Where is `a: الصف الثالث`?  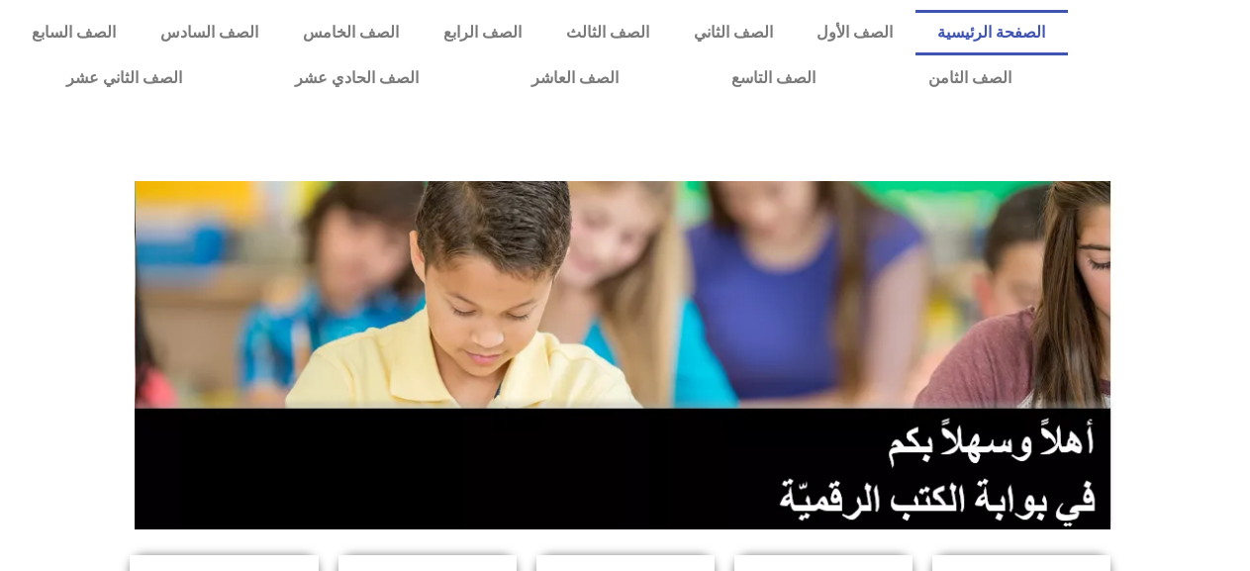 a: الصف الثالث is located at coordinates (606, 33).